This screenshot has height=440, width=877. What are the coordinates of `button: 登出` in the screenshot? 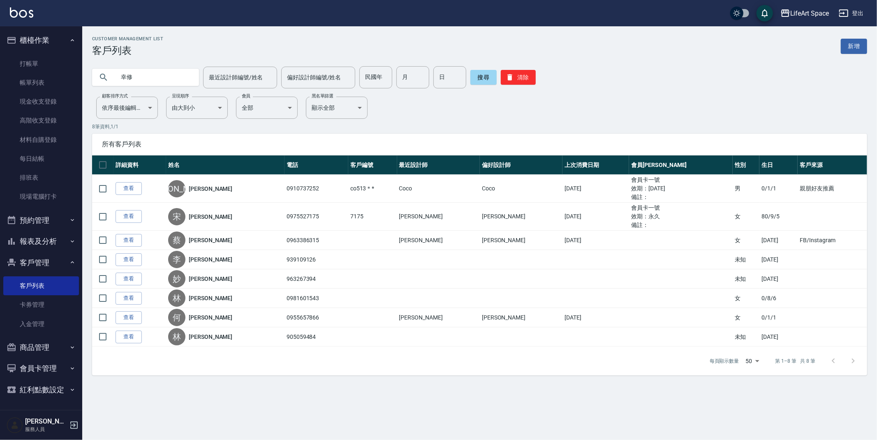 It's located at (851, 13).